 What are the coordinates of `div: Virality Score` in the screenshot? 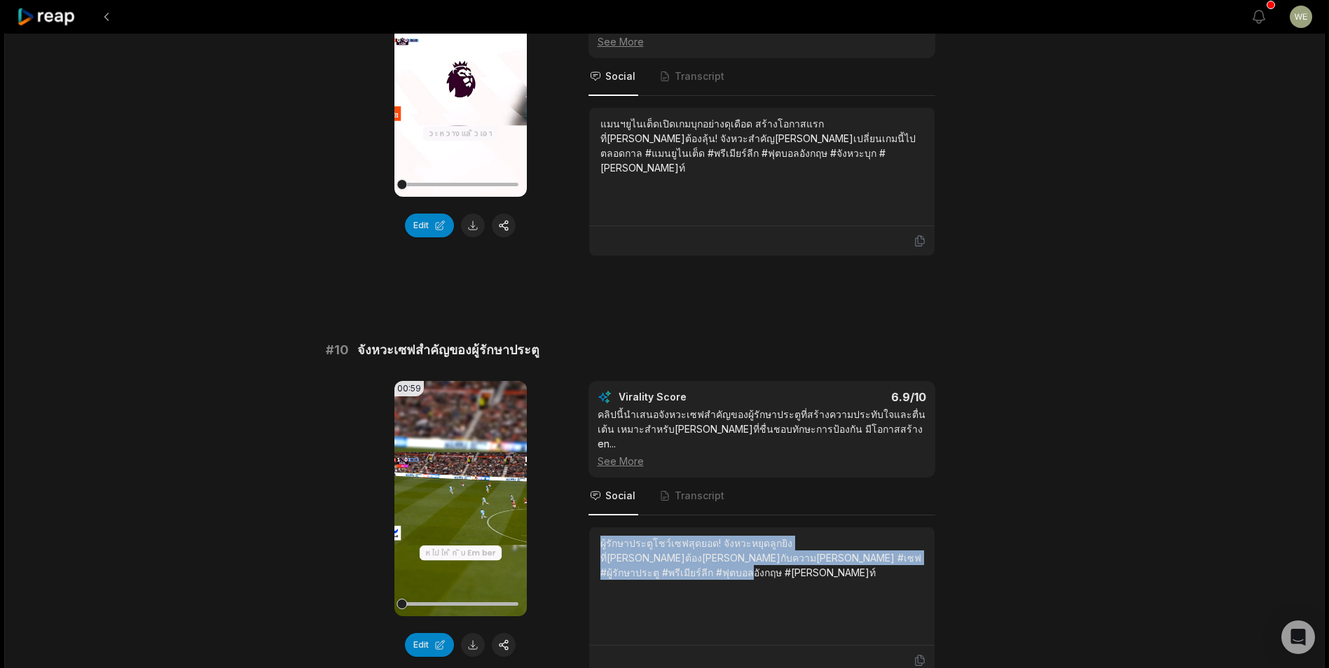 It's located at (693, 397).